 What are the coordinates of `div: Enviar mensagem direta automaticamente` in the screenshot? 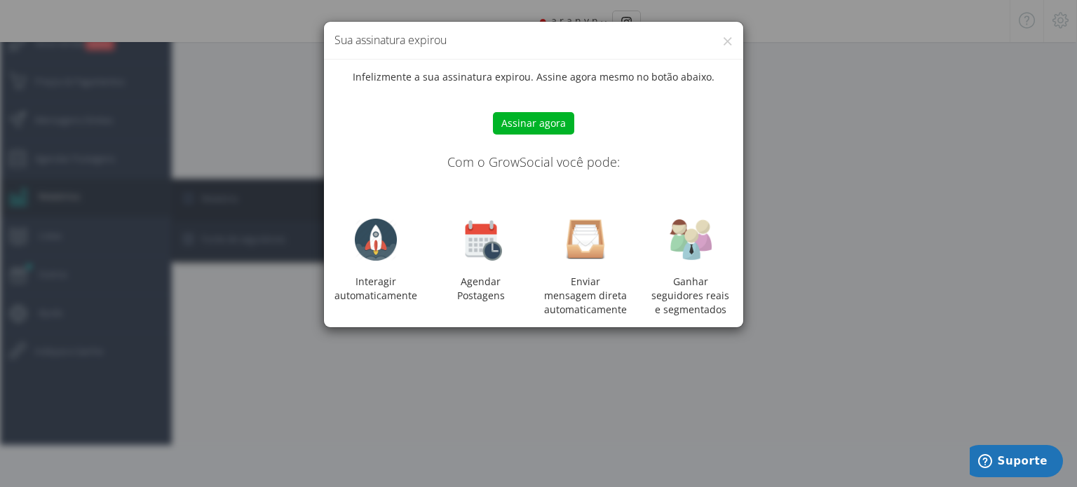 It's located at (586, 268).